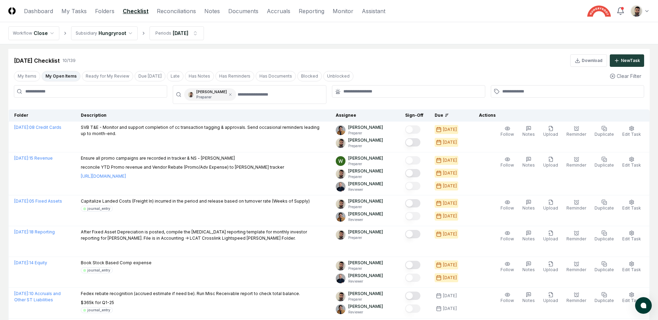  Describe the element at coordinates (202, 115) in the screenshot. I see `th: Description` at that location.